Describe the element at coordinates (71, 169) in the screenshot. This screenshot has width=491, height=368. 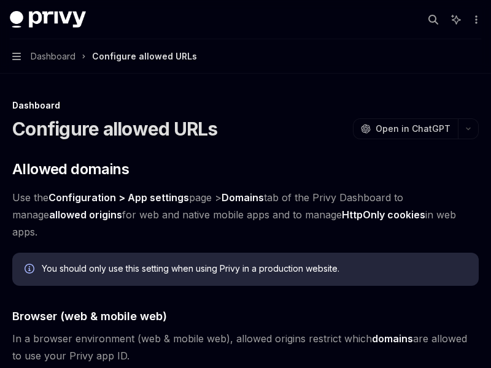
I see `span: Allowed domains` at that location.